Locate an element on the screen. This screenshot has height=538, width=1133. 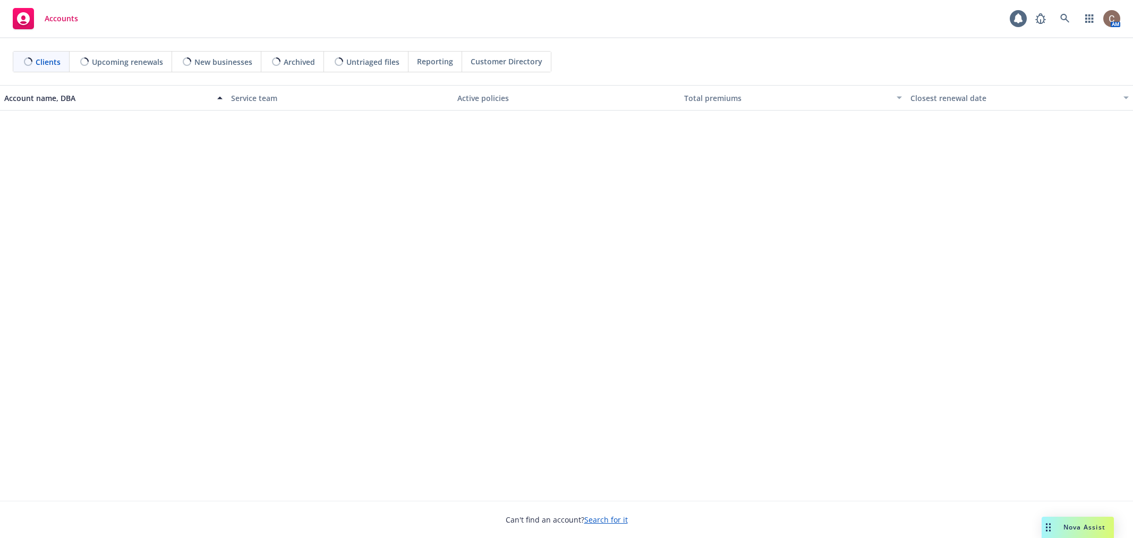
div: Service team is located at coordinates (340, 98).